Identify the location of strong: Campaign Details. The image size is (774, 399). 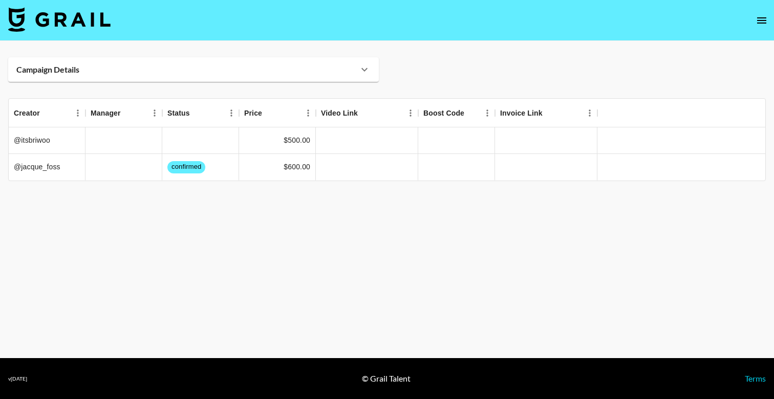
(48, 70).